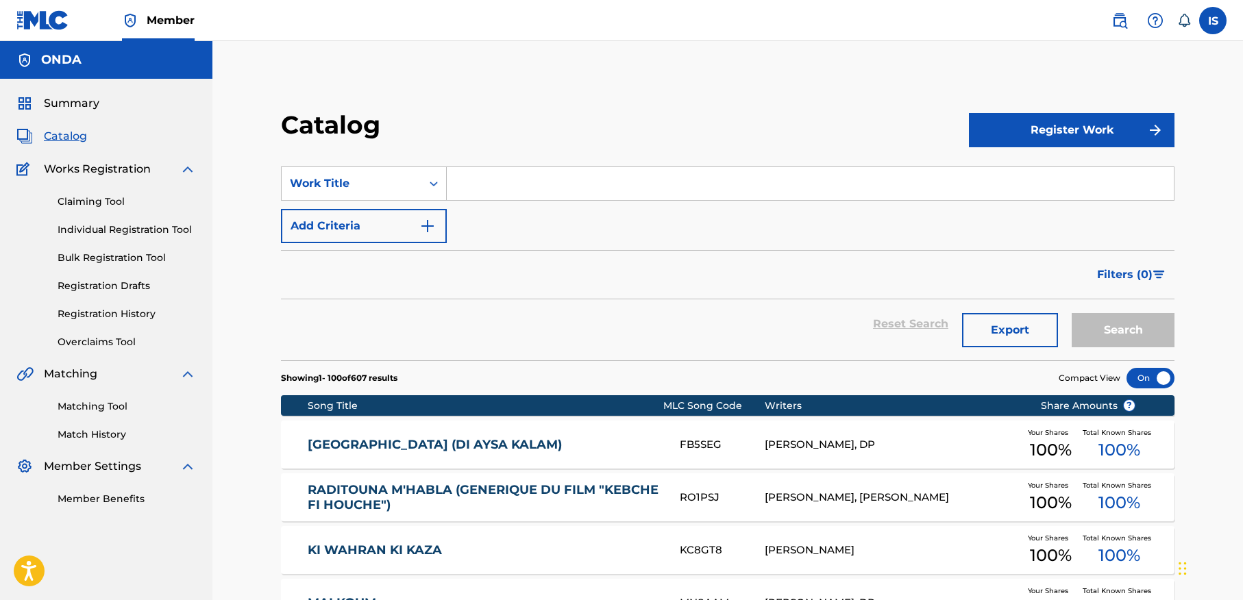  What do you see at coordinates (127, 258) in the screenshot?
I see `a: Bulk Registration Tool` at bounding box center [127, 258].